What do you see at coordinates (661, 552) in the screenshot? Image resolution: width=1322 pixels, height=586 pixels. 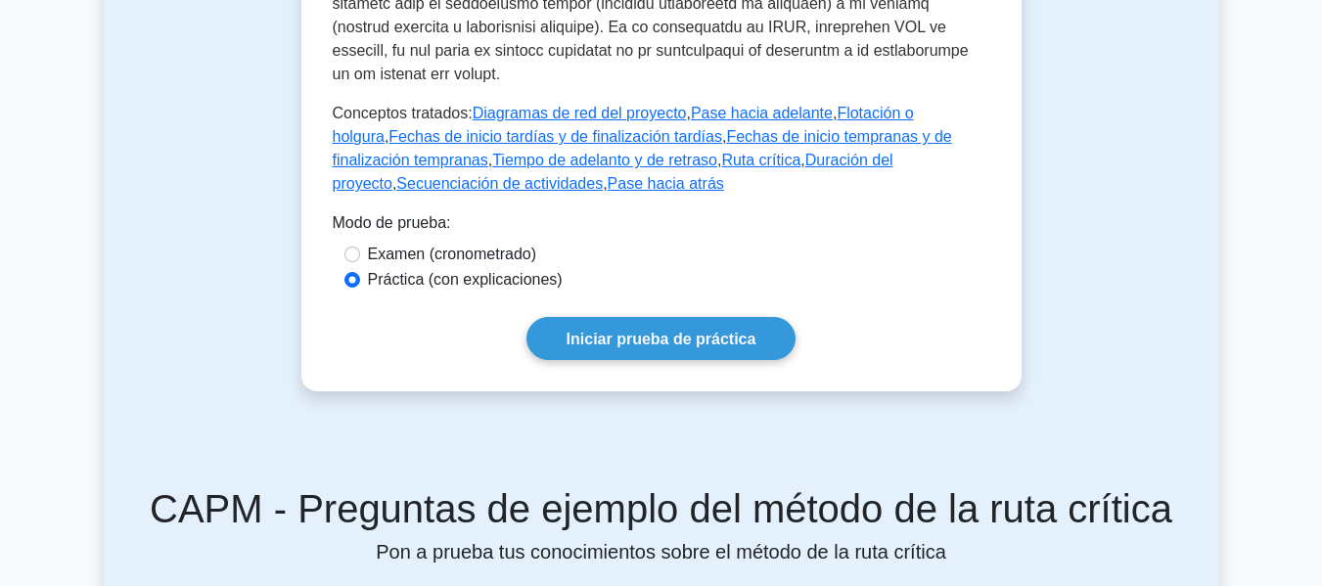 I see `font: Pon a prueba tus conocimientos sobre el método de la ruta crítica` at bounding box center [661, 552].